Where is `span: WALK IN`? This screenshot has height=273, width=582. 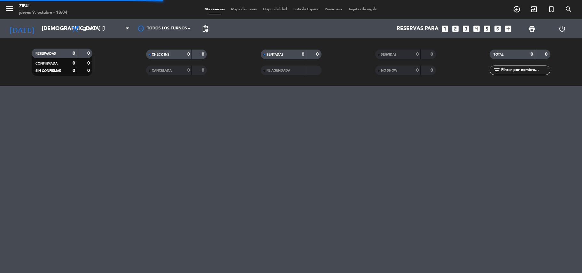
span: WALK IN is located at coordinates (534, 9).